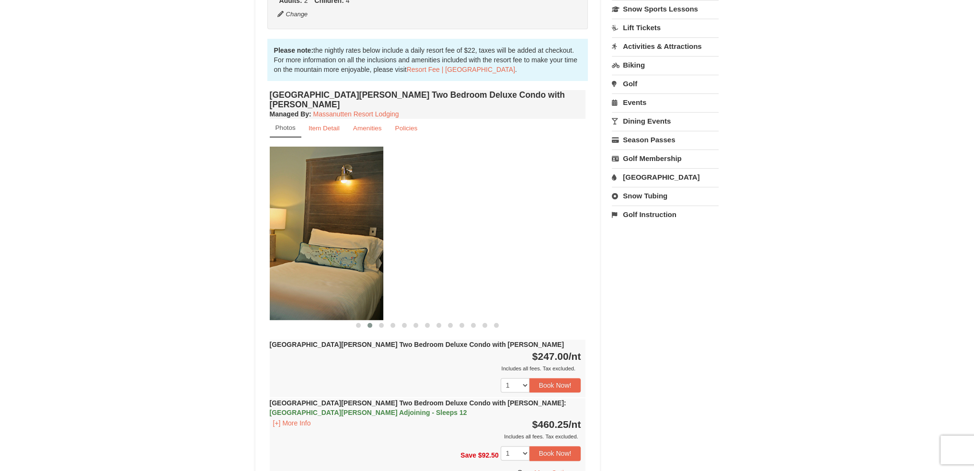 The height and width of the screenshot is (471, 974). Describe the element at coordinates (665, 46) in the screenshot. I see `a: Activities & Attractions` at that location.